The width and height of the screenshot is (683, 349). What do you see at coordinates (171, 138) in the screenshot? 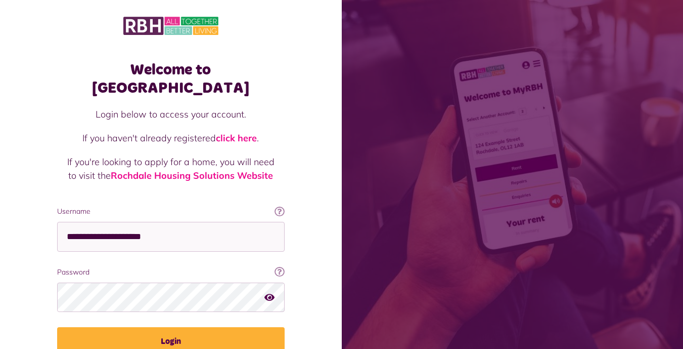
I see `p: If you haven't already registered .` at bounding box center [171, 138].